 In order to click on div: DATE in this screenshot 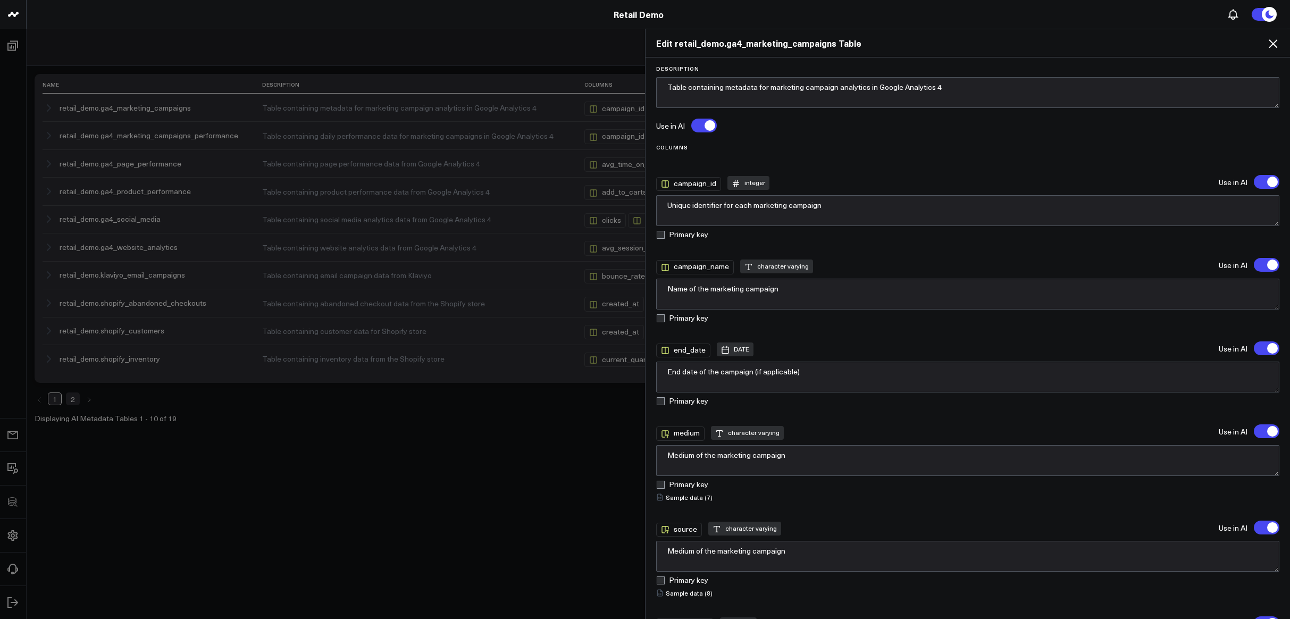, I will do `click(735, 349)`.